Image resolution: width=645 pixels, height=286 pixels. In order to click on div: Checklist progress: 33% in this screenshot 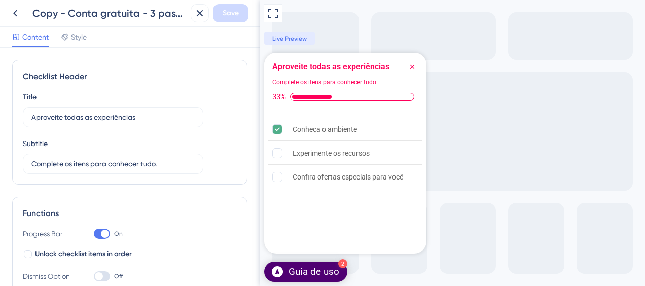, I will do `click(86, 97)`.